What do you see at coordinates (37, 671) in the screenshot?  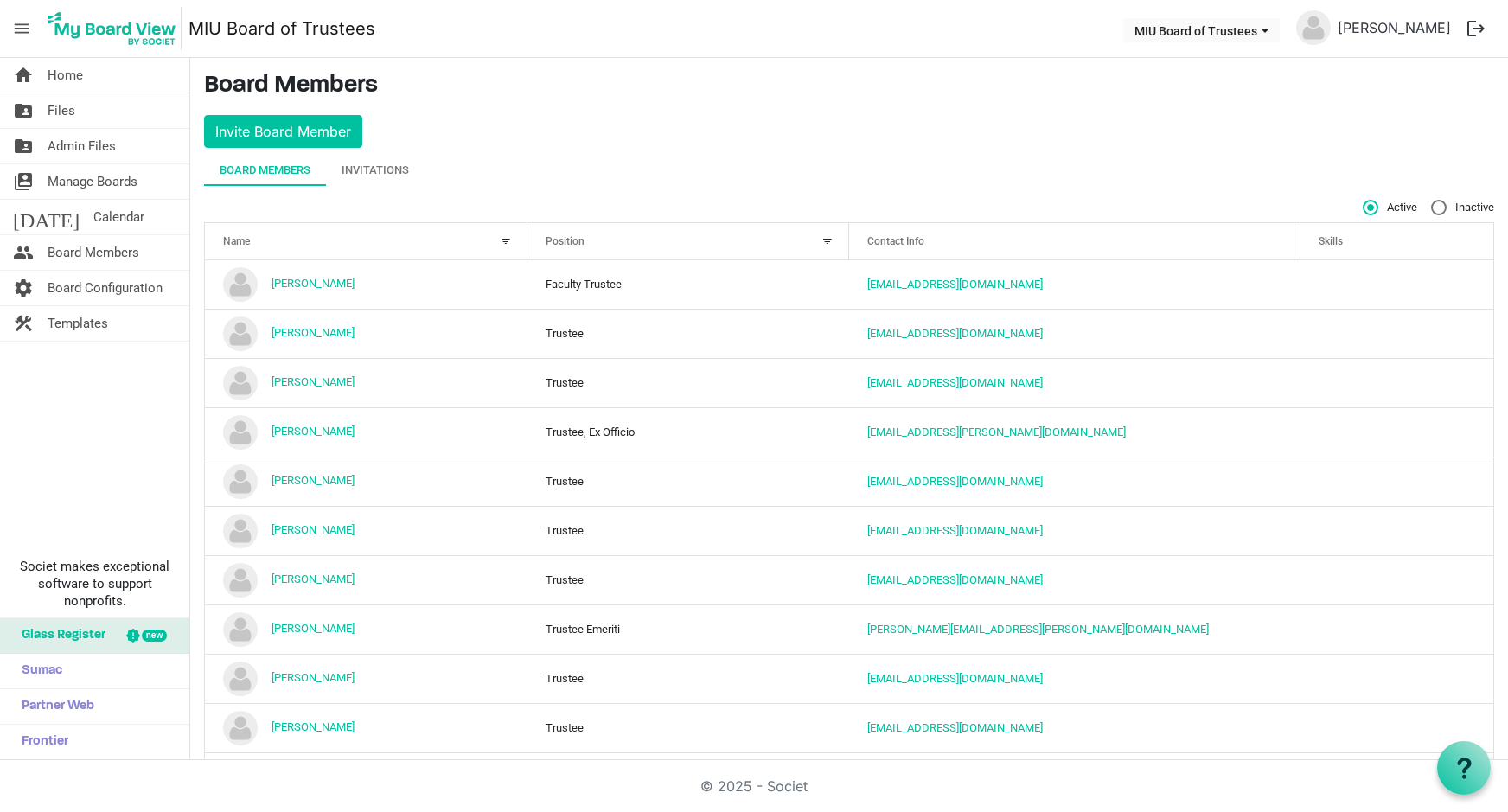 I see `span: Sumac` at bounding box center [37, 671].